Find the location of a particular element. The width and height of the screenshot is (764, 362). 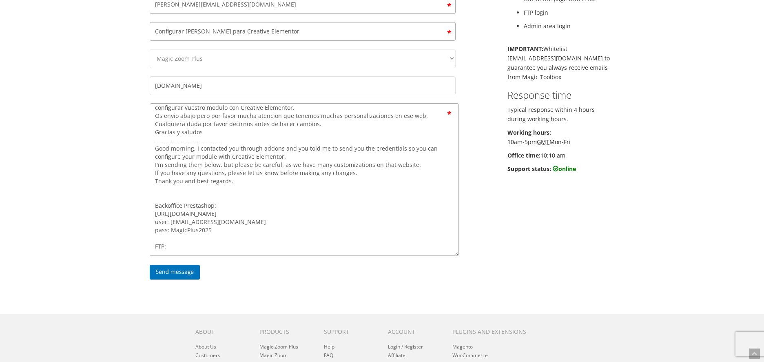

a: Magic Zoom is located at coordinates (273, 355).